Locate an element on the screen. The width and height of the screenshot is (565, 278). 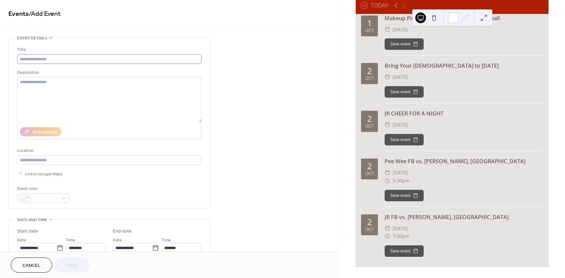
div: 1 is located at coordinates (370, 23).